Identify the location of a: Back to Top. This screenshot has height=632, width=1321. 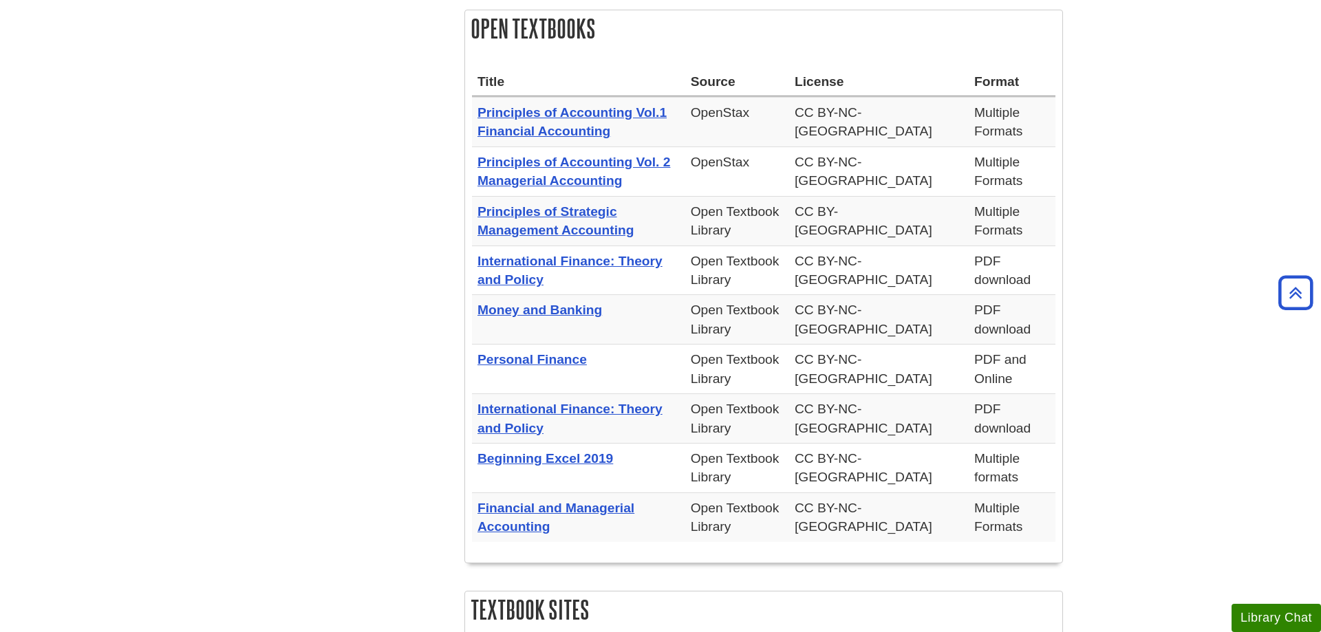
(1296, 292).